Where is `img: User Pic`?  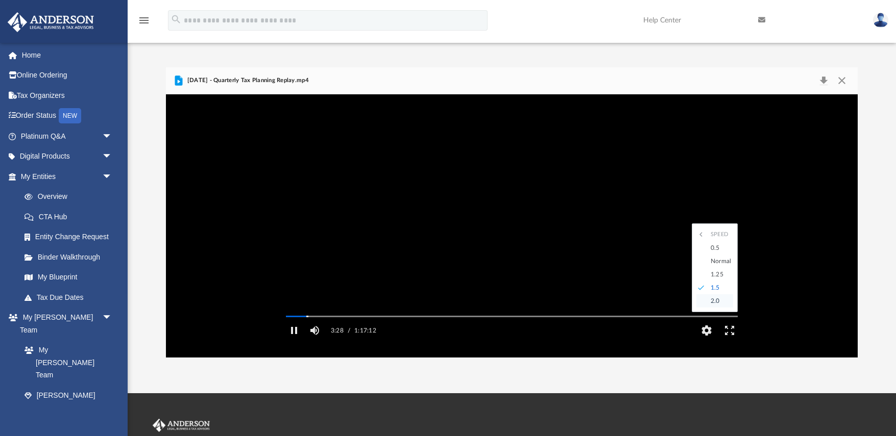 img: User Pic is located at coordinates (880, 20).